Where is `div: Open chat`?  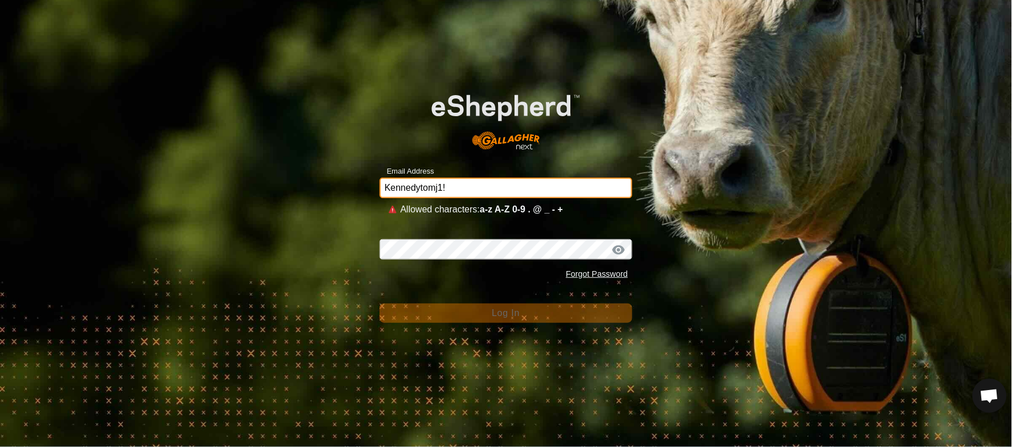
div: Open chat is located at coordinates (990, 395).